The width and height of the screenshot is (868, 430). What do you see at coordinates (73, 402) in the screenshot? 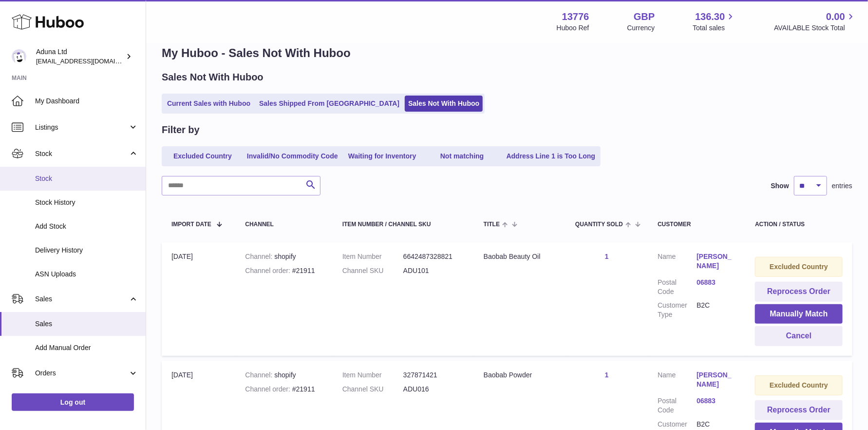
I see `a: Log out` at bounding box center [73, 402].